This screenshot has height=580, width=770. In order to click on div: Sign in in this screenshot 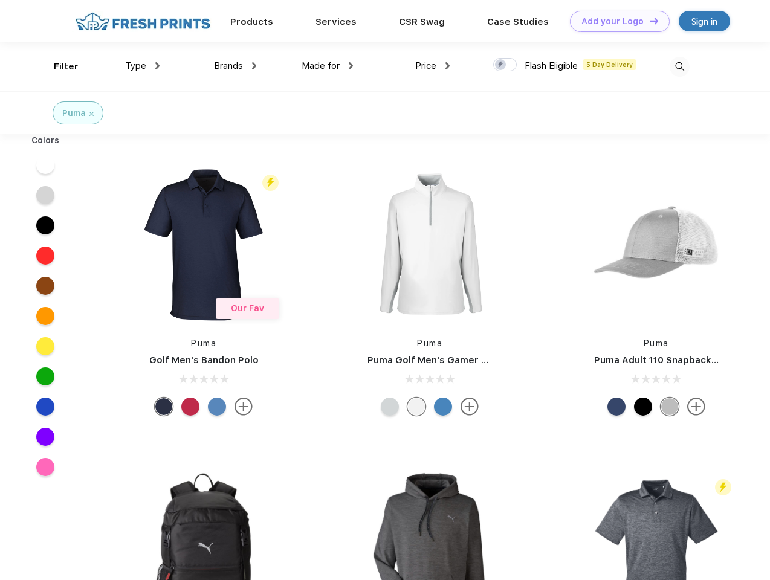, I will do `click(704, 21)`.